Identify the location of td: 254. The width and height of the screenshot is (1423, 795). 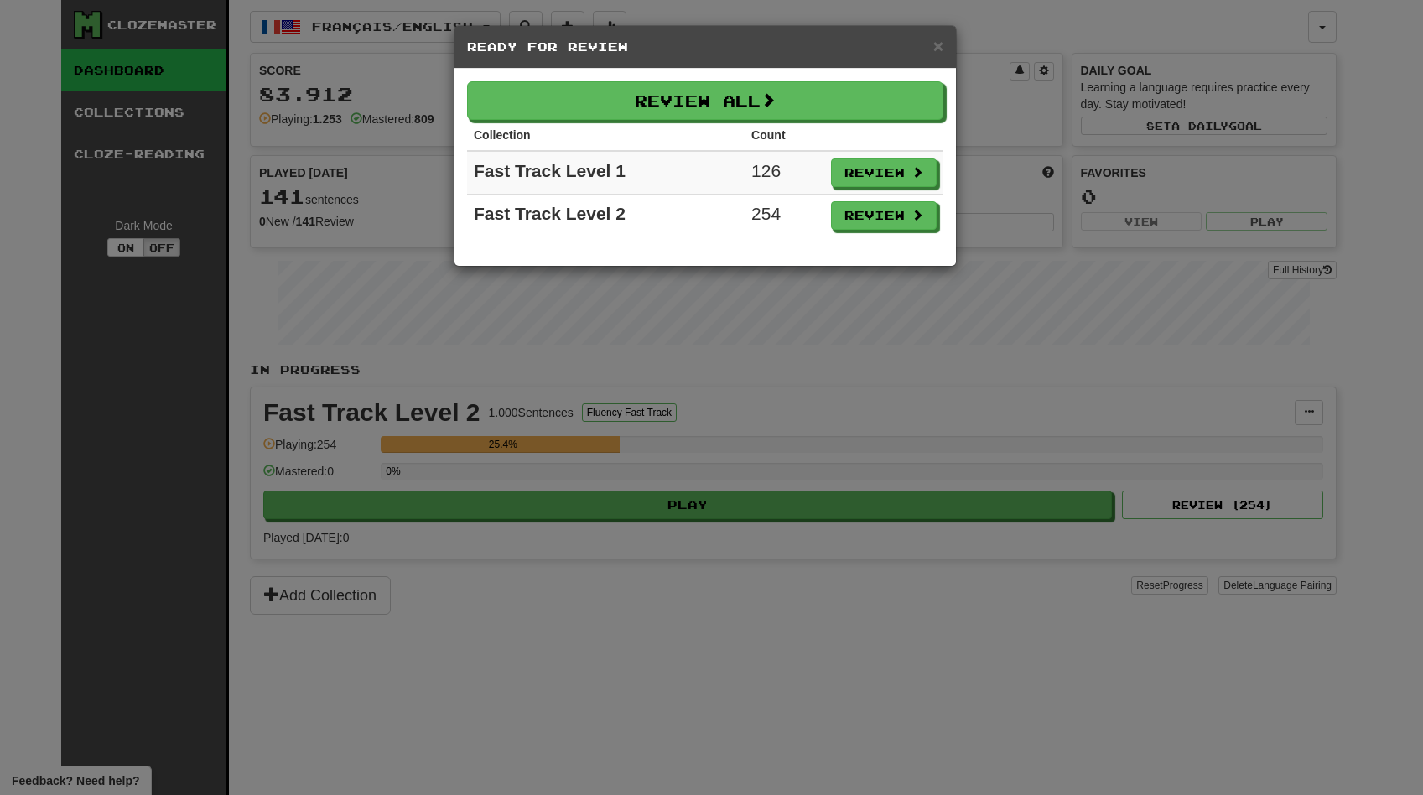
(784, 215).